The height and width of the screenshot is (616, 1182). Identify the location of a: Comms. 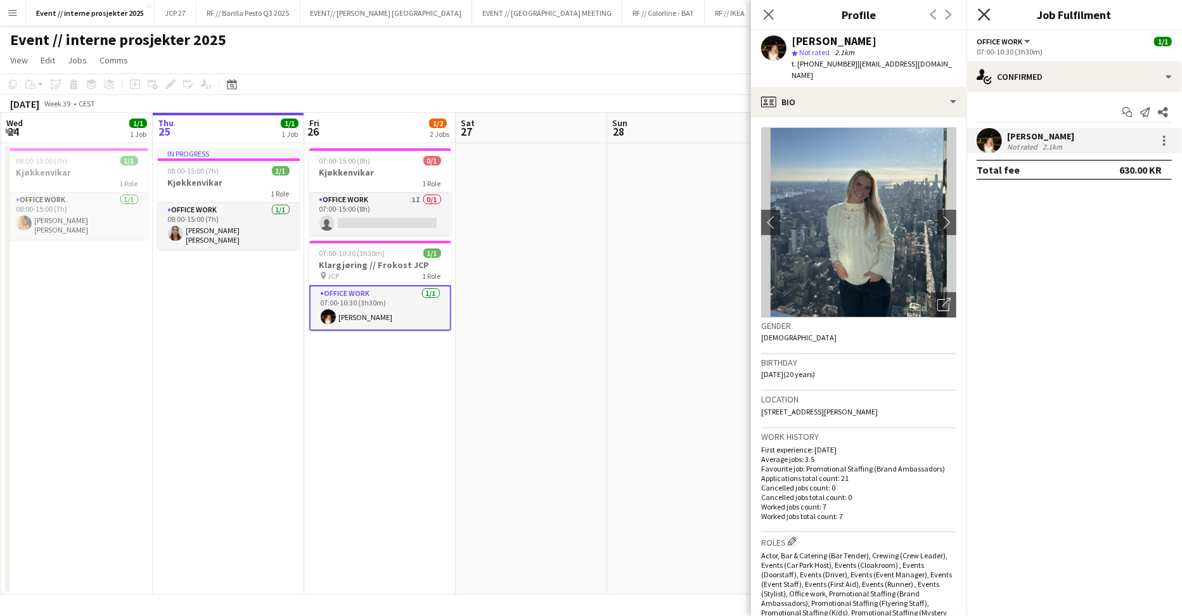
(113, 60).